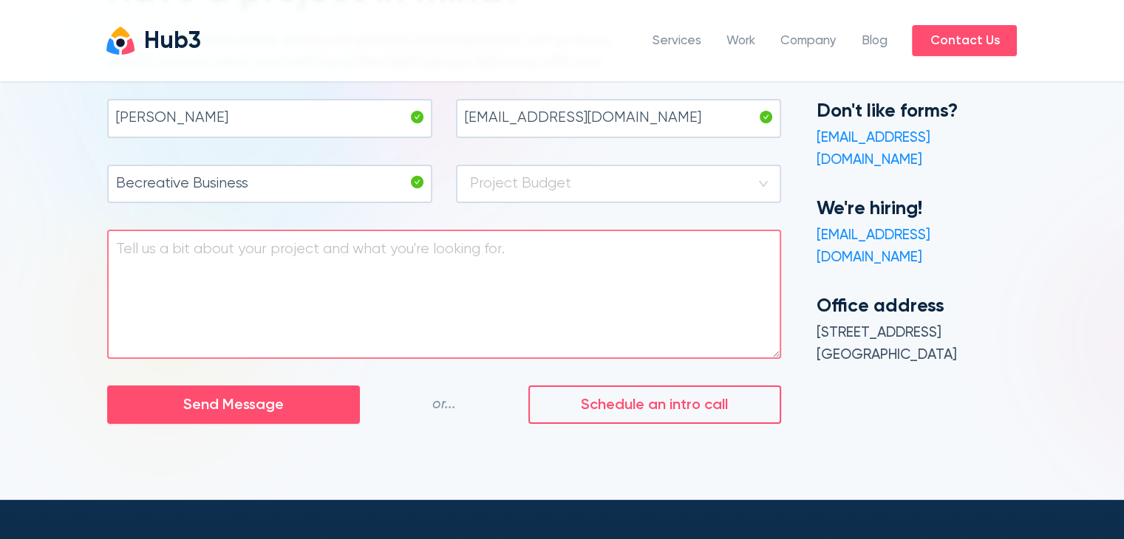  What do you see at coordinates (676, 41) in the screenshot?
I see `a: Services` at bounding box center [676, 41].